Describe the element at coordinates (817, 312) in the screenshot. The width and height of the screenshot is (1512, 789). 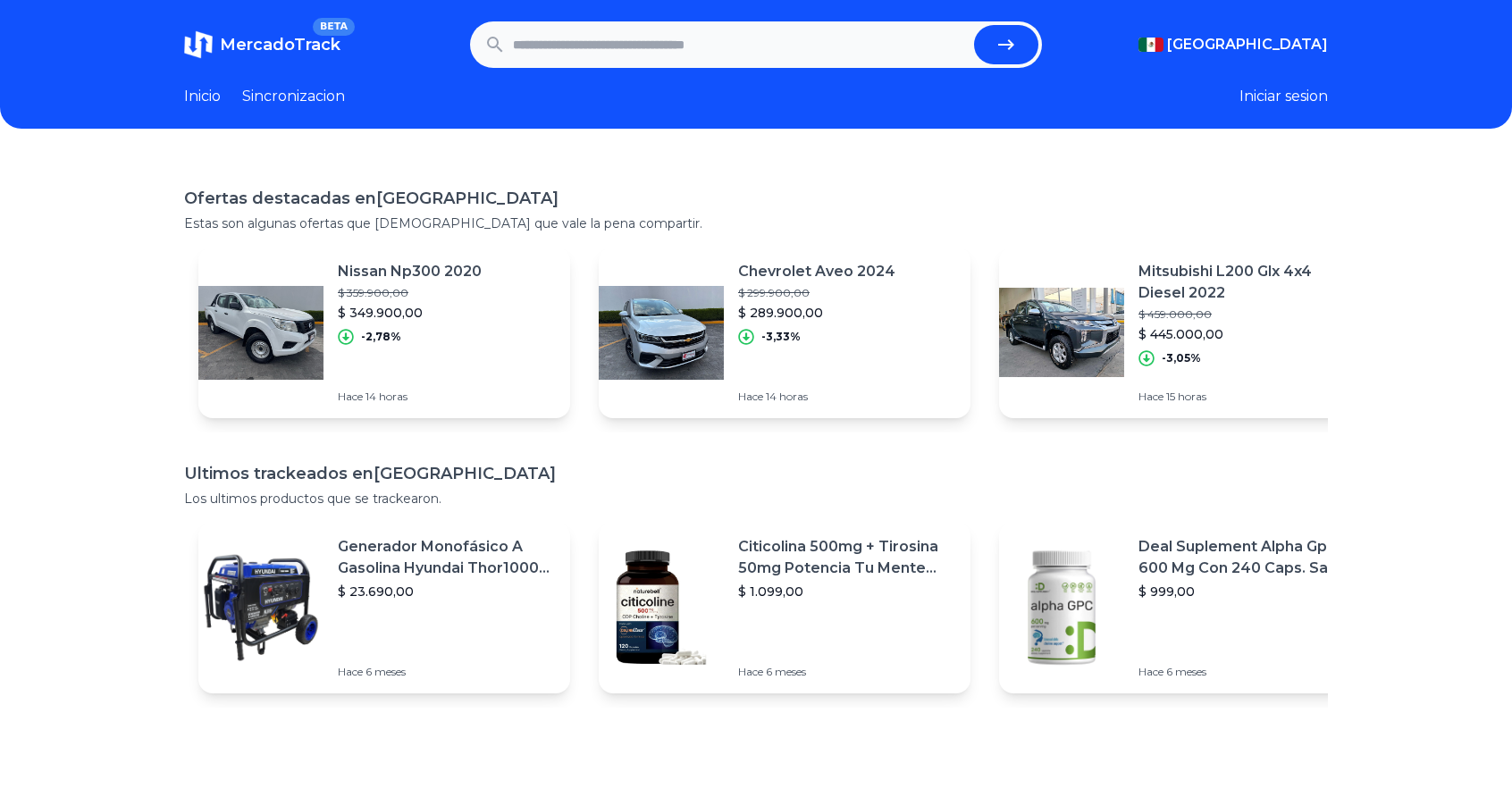
I see `p: $ 289.900,00` at that location.